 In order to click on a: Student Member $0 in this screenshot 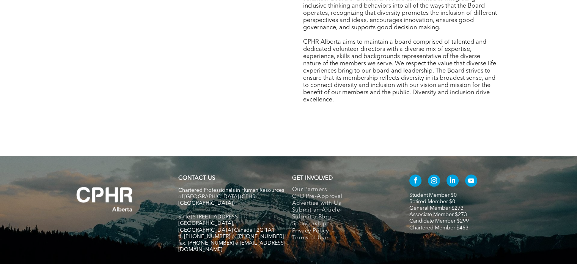, I will do `click(433, 195)`.